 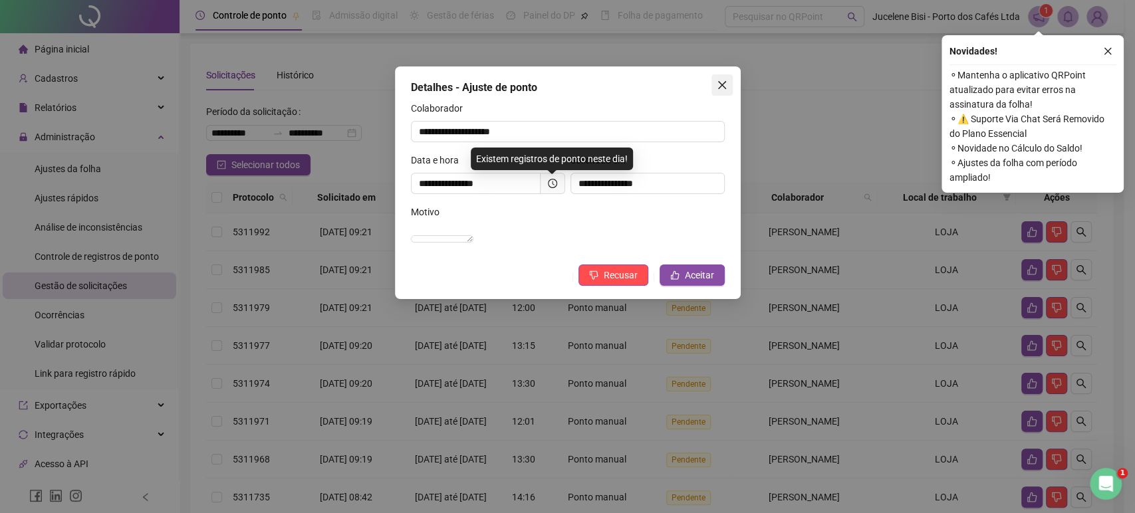 What do you see at coordinates (429, 212) in the screenshot?
I see `label: Motivo` at bounding box center [429, 212].